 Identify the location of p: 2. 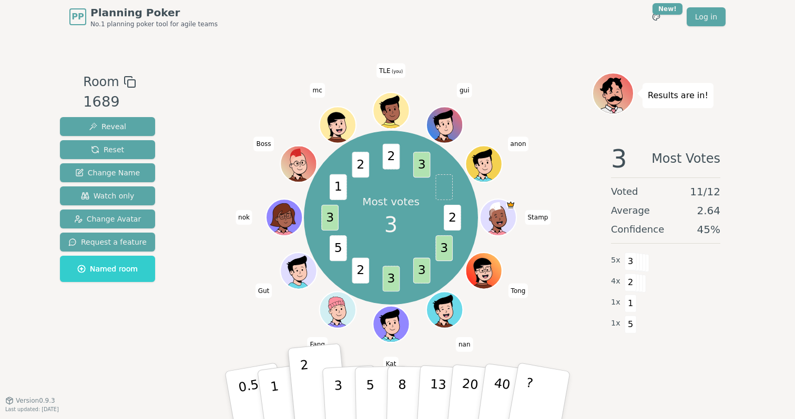
(306, 386).